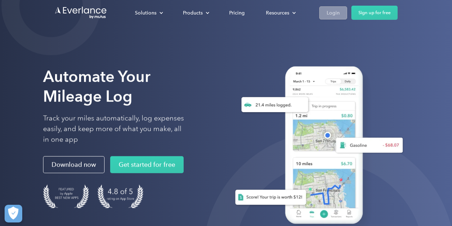 This screenshot has width=452, height=226. Describe the element at coordinates (333, 13) in the screenshot. I see `a: Login` at that location.